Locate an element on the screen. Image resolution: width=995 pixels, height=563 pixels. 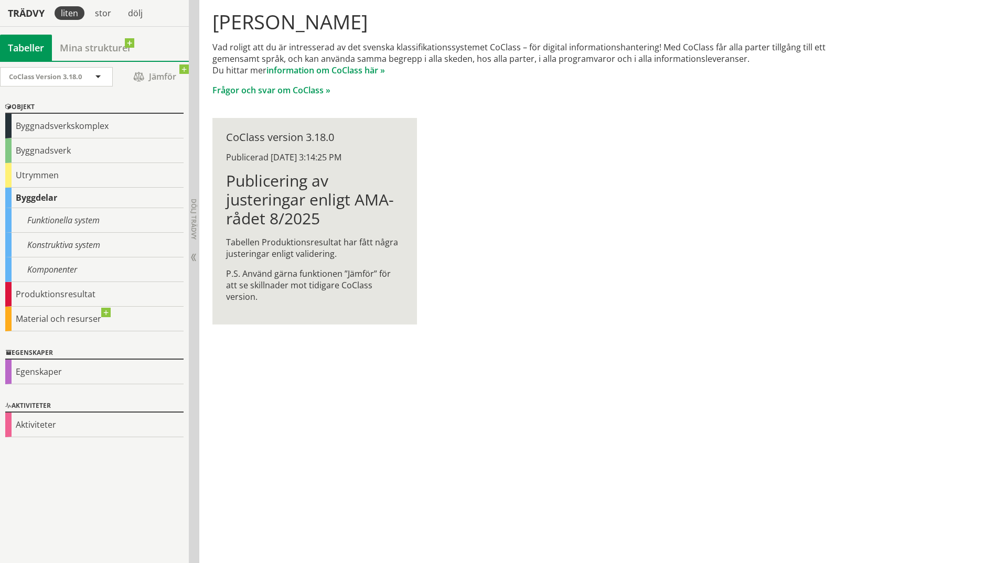
div: Komponenter is located at coordinates (94, 269).